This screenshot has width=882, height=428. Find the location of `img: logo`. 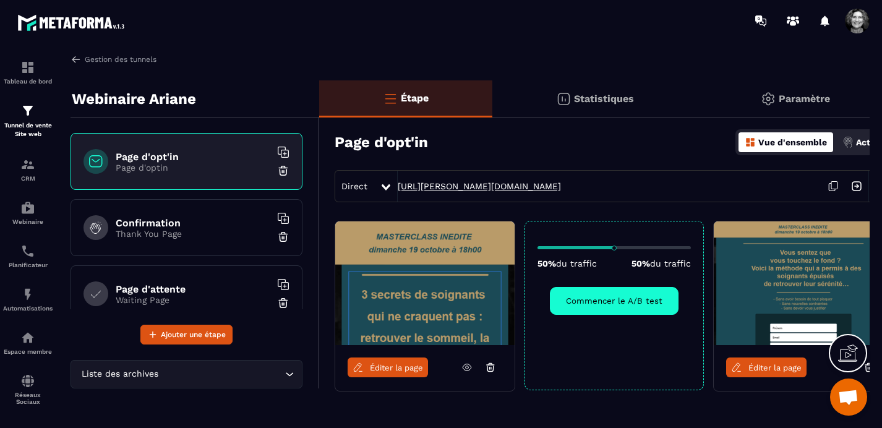

img: logo is located at coordinates (73, 22).